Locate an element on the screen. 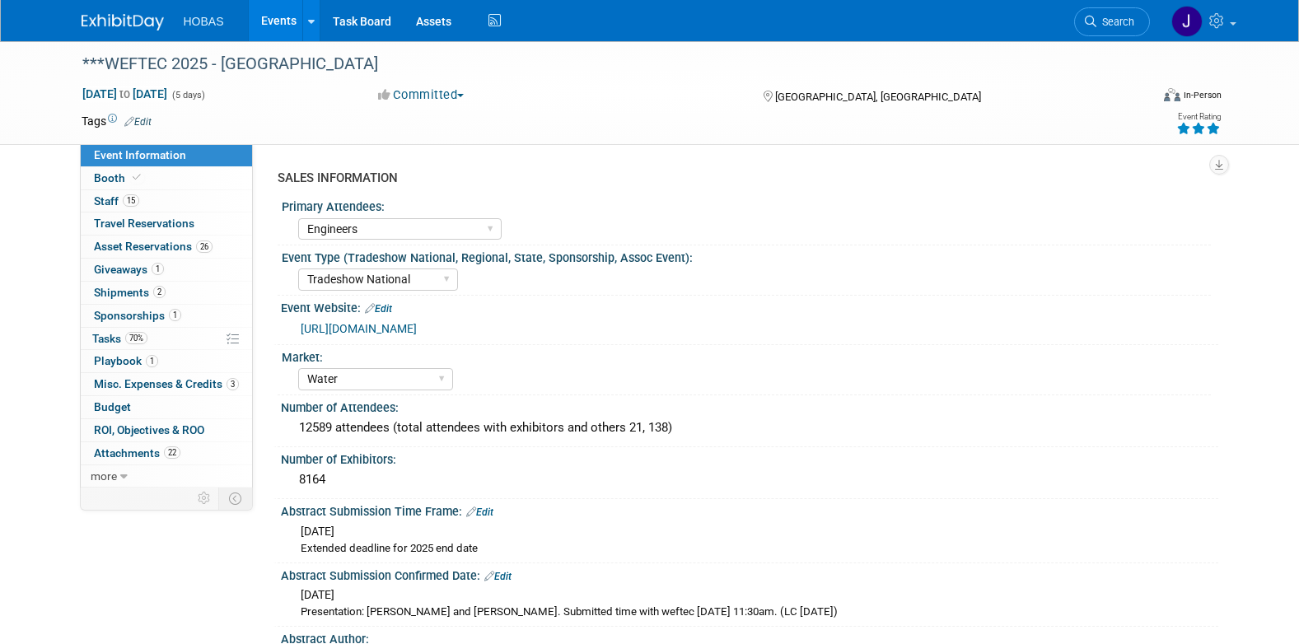  div: In-Person is located at coordinates (1202, 95).